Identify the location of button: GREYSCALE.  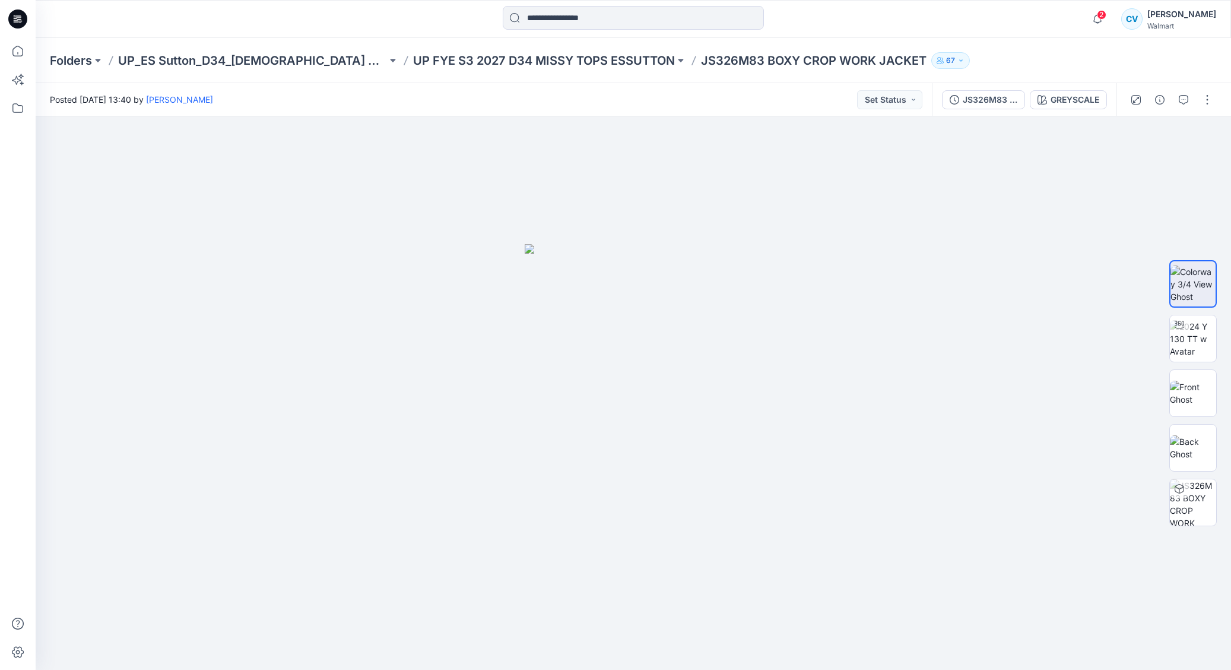
(1069, 100).